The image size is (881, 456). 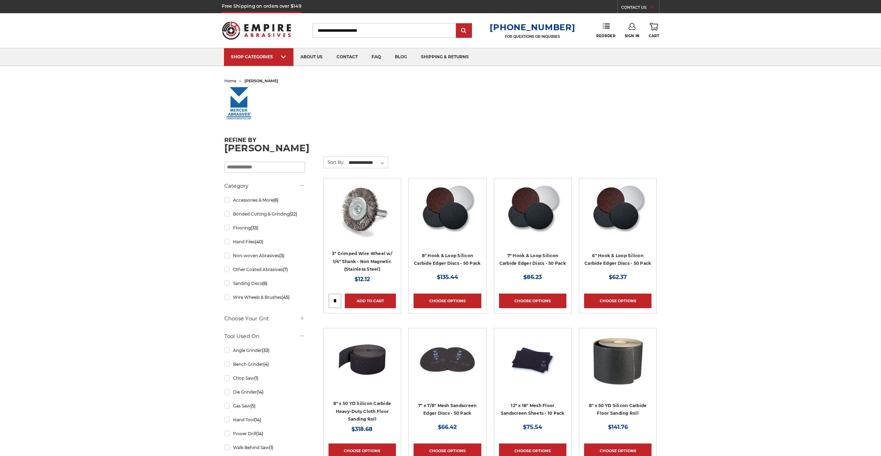 I want to click on a: 3" Crimped Wire Wheel w/ 1/4" Shank - Non Magnetic (Stainless Steel), so click(x=362, y=261).